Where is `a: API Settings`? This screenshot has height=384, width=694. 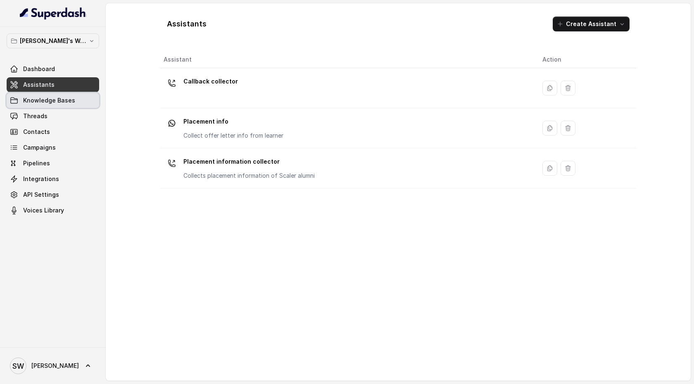 a: API Settings is located at coordinates (53, 195).